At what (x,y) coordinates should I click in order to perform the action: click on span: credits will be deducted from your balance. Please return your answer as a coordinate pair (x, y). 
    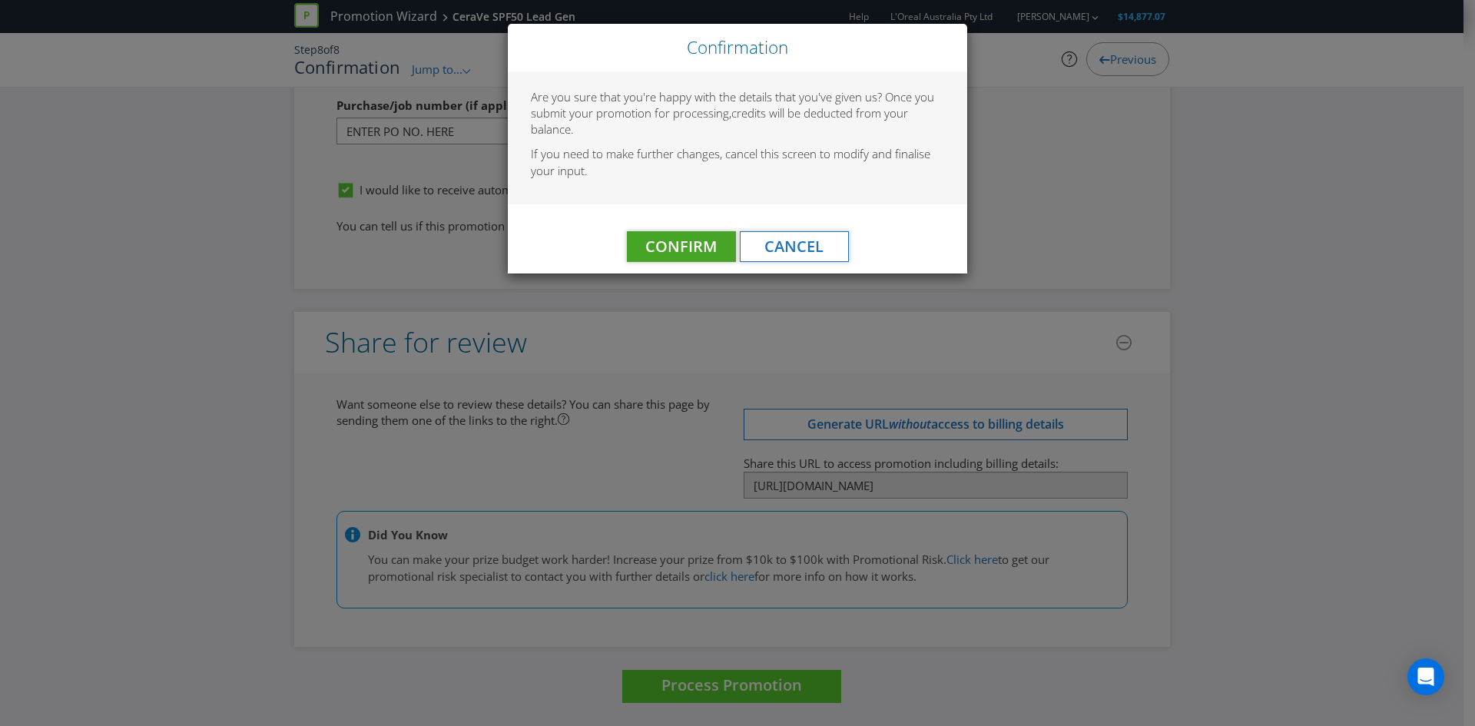
    Looking at the image, I should click on (719, 121).